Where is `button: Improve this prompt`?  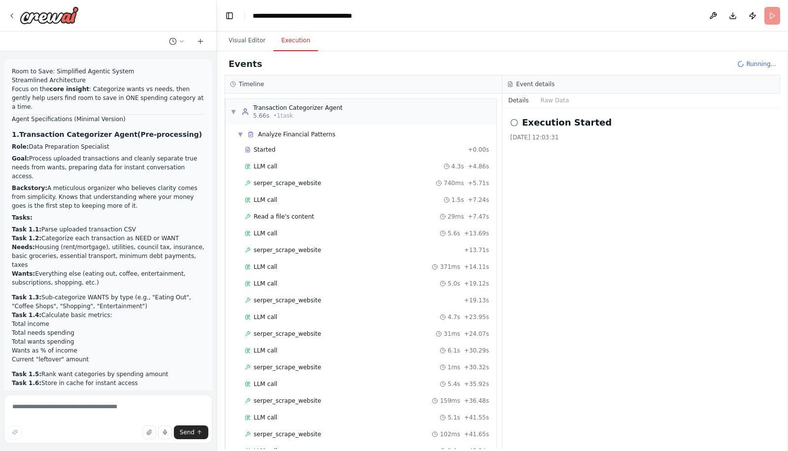 button: Improve this prompt is located at coordinates (15, 433).